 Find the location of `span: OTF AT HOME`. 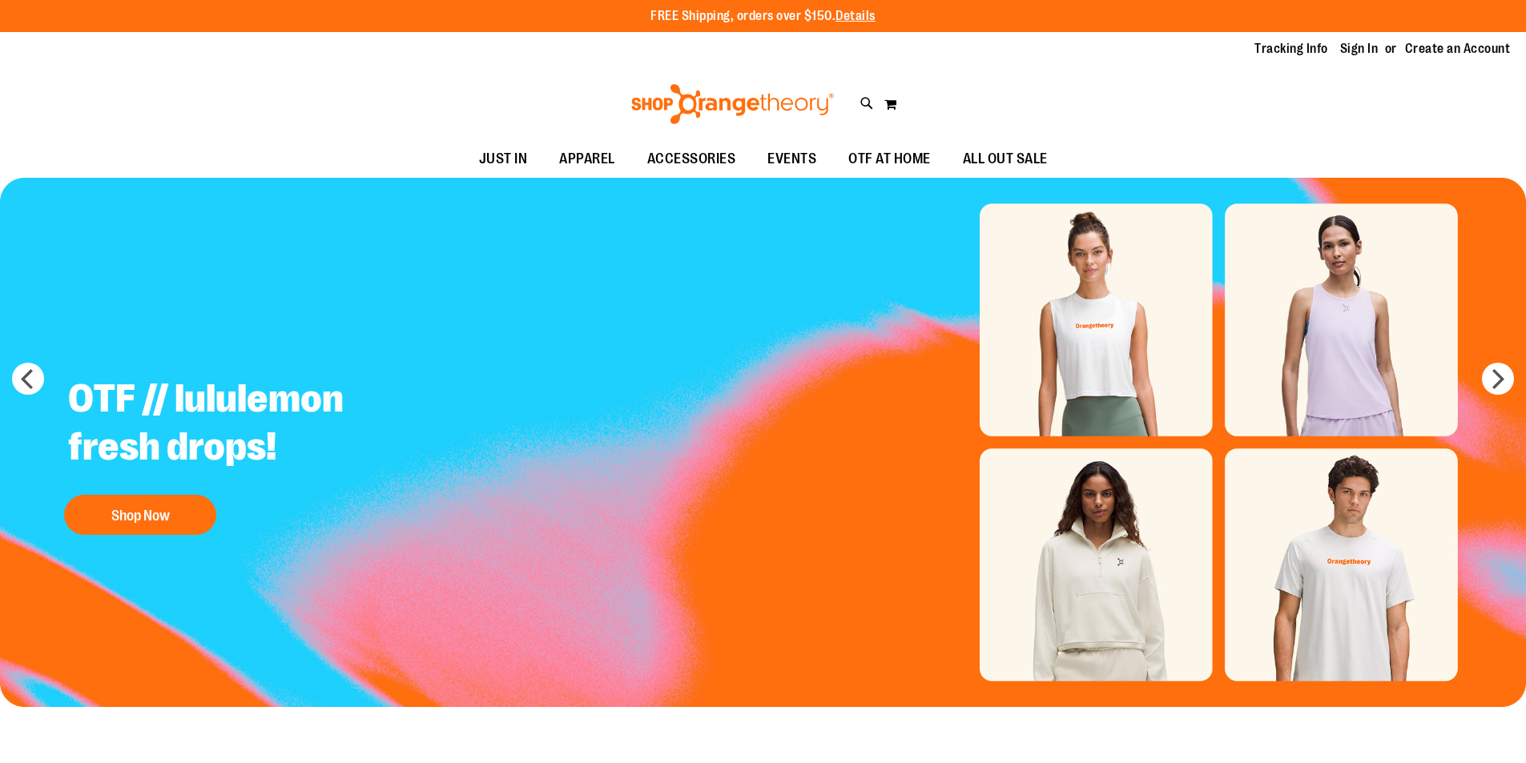

span: OTF AT HOME is located at coordinates (889, 159).